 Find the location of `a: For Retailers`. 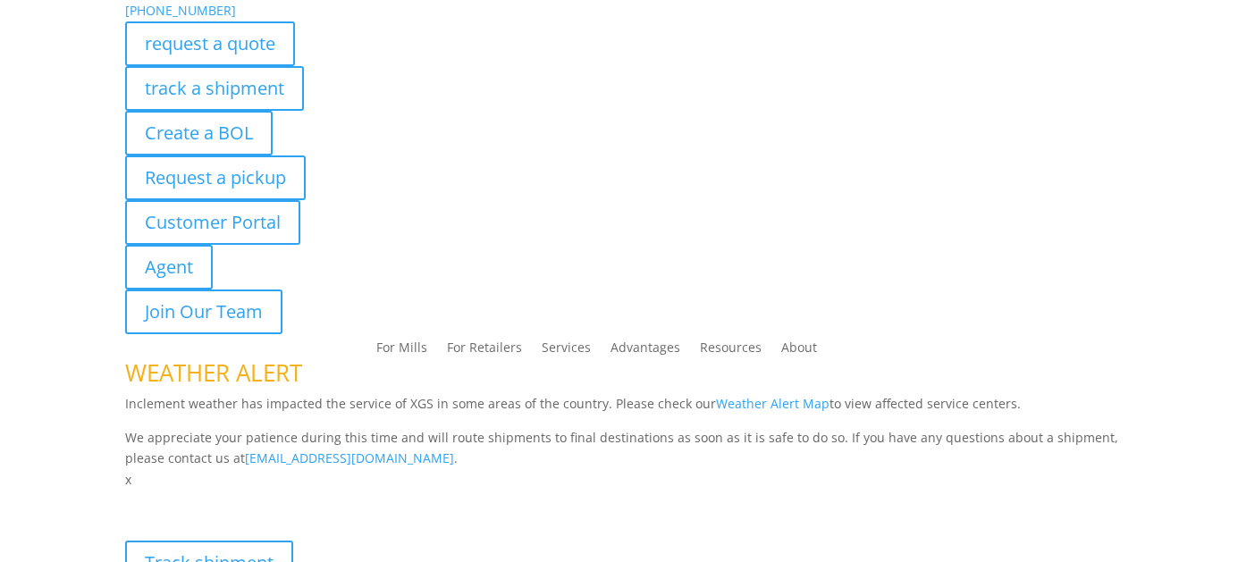

a: For Retailers is located at coordinates (484, 351).